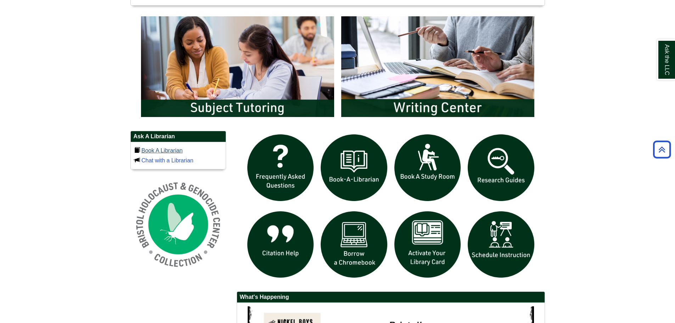 This screenshot has width=675, height=323. Describe the element at coordinates (162, 150) in the screenshot. I see `a: Book A Librarian` at that location.